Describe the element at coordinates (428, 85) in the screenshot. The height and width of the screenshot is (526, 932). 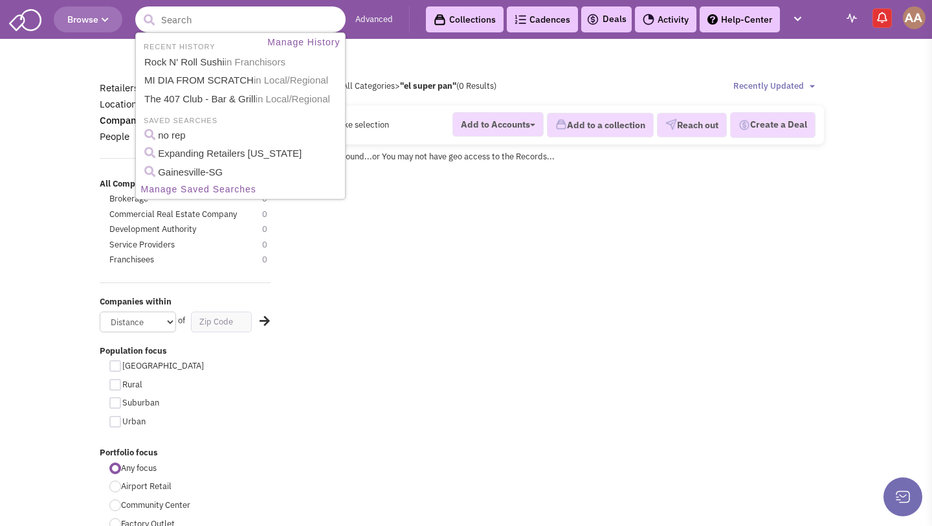
I see `b: "el super pan"` at that location.